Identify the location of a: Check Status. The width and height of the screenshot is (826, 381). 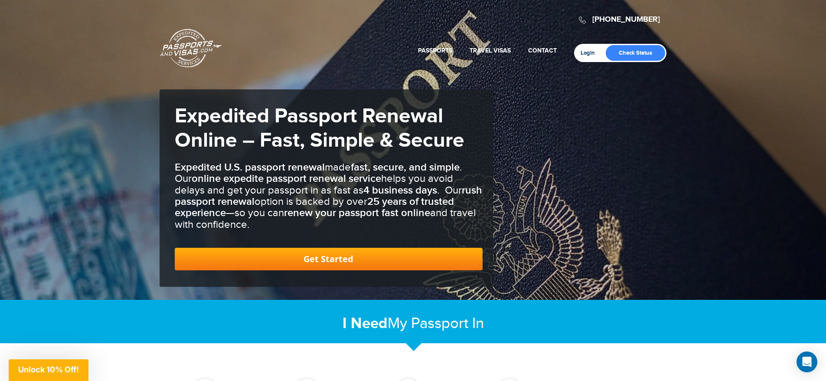
(635, 53).